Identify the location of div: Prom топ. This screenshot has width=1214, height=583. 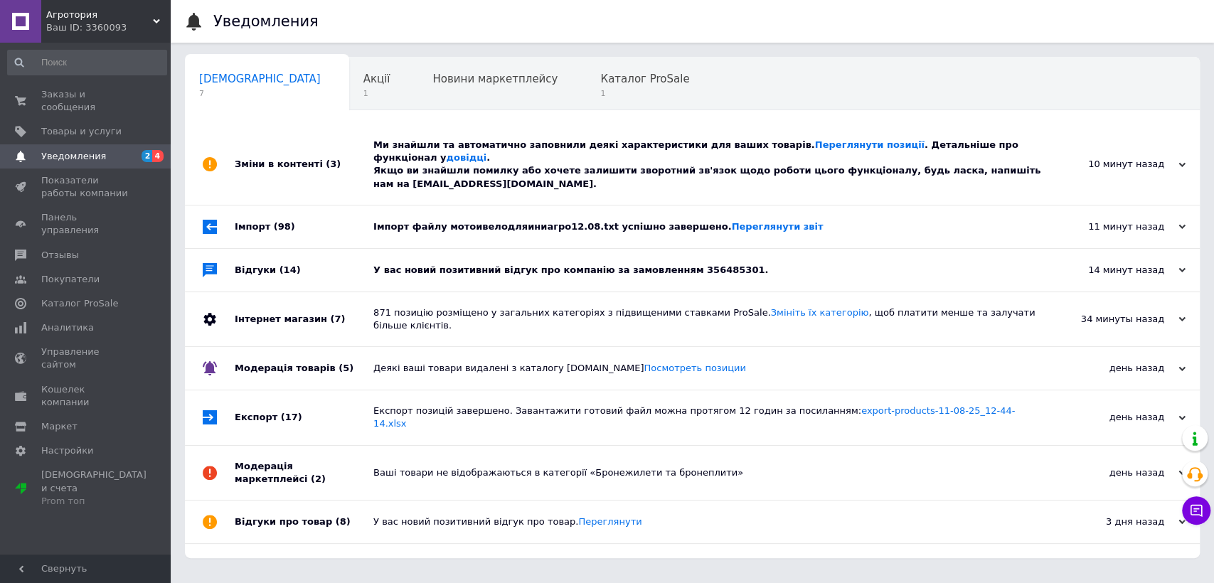
(94, 501).